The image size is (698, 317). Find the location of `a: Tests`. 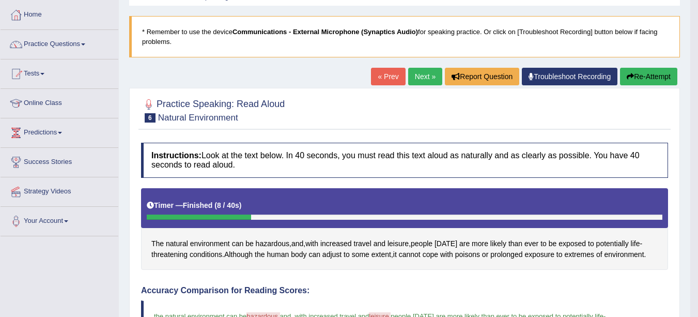

a: Tests is located at coordinates (59, 72).